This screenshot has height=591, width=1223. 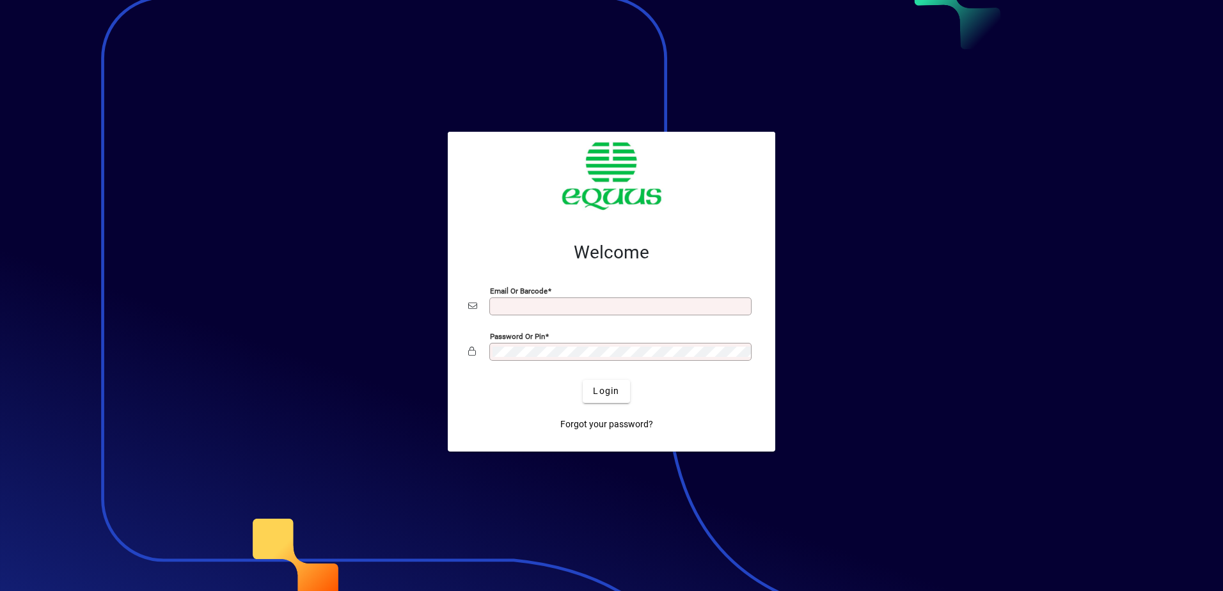 What do you see at coordinates (606, 424) in the screenshot?
I see `span: Forgot your password?` at bounding box center [606, 424].